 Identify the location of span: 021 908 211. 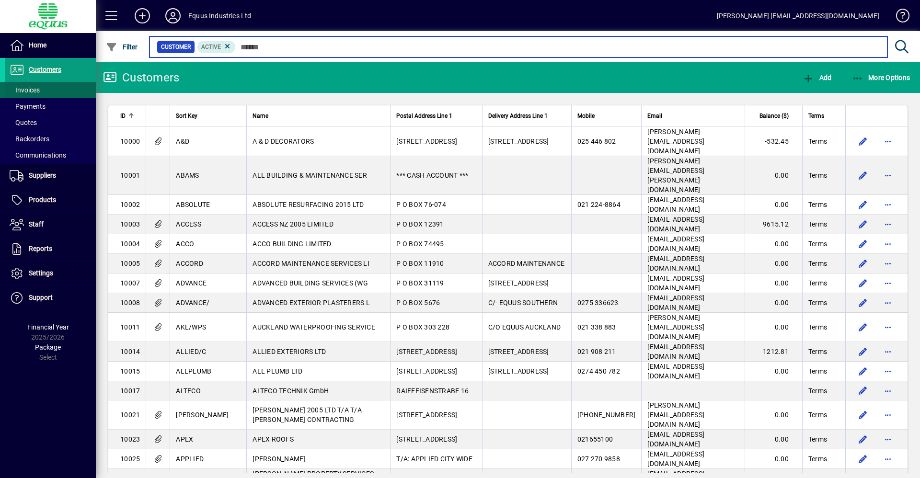
(596, 352).